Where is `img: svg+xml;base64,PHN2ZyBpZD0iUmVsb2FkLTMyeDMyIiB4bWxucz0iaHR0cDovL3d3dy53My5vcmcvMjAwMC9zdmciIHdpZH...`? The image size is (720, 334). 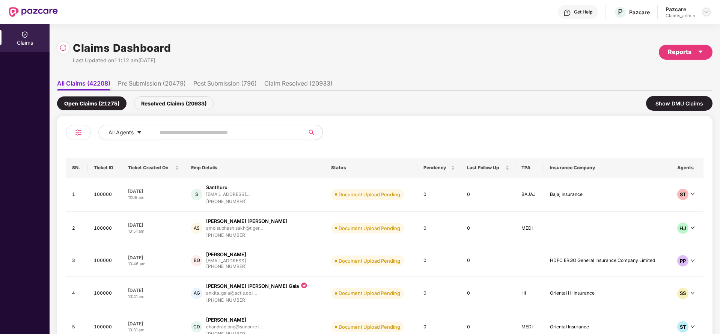 img: svg+xml;base64,PHN2ZyBpZD0iUmVsb2FkLTMyeDMyIiB4bWxucz0iaHR0cDovL3d3dy53My5vcmcvMjAwMC9zdmciIHdpZH... is located at coordinates (63, 48).